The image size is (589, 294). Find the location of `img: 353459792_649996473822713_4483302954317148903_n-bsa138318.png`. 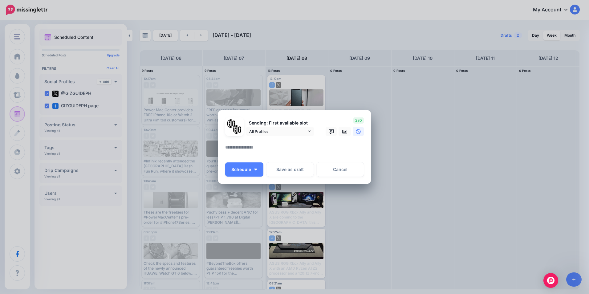

img: 353459792_649996473822713_4483302954317148903_n-bsa138318.png is located at coordinates (231, 124).